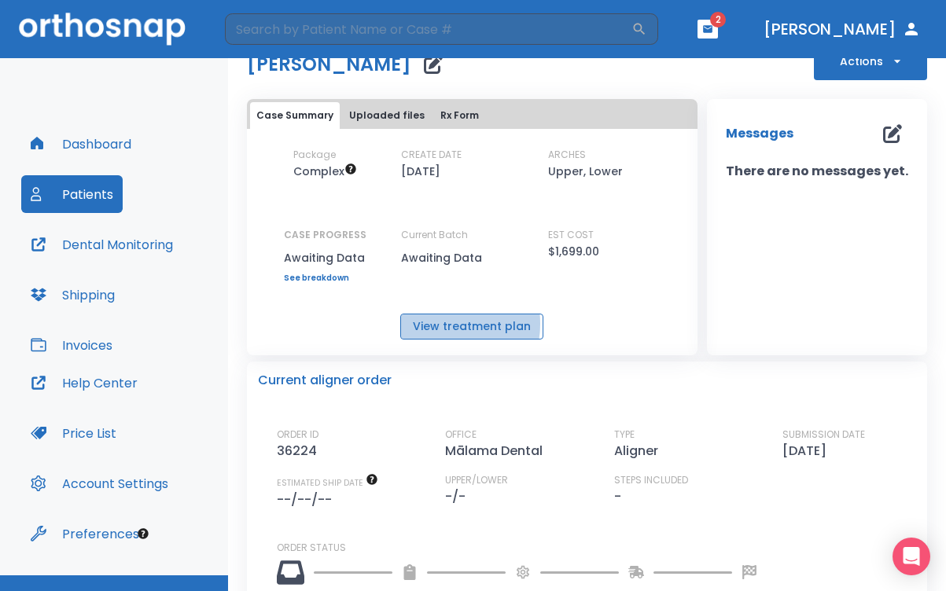 This screenshot has width=946, height=591. Describe the element at coordinates (72, 295) in the screenshot. I see `a: Shipping` at that location.